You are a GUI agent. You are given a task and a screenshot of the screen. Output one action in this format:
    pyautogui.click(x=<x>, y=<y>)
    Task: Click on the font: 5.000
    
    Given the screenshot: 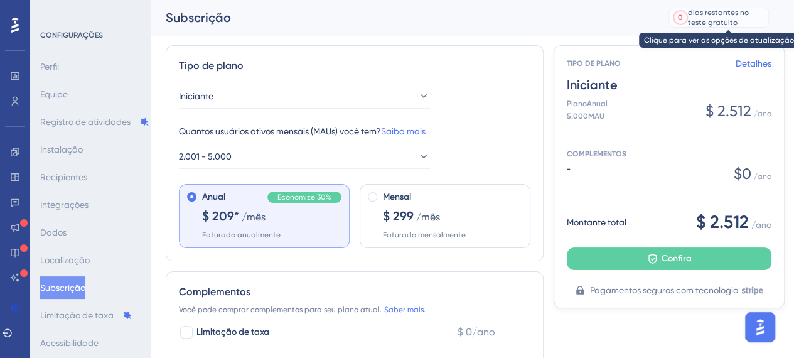 What is the action you would take?
    pyautogui.click(x=578, y=116)
    